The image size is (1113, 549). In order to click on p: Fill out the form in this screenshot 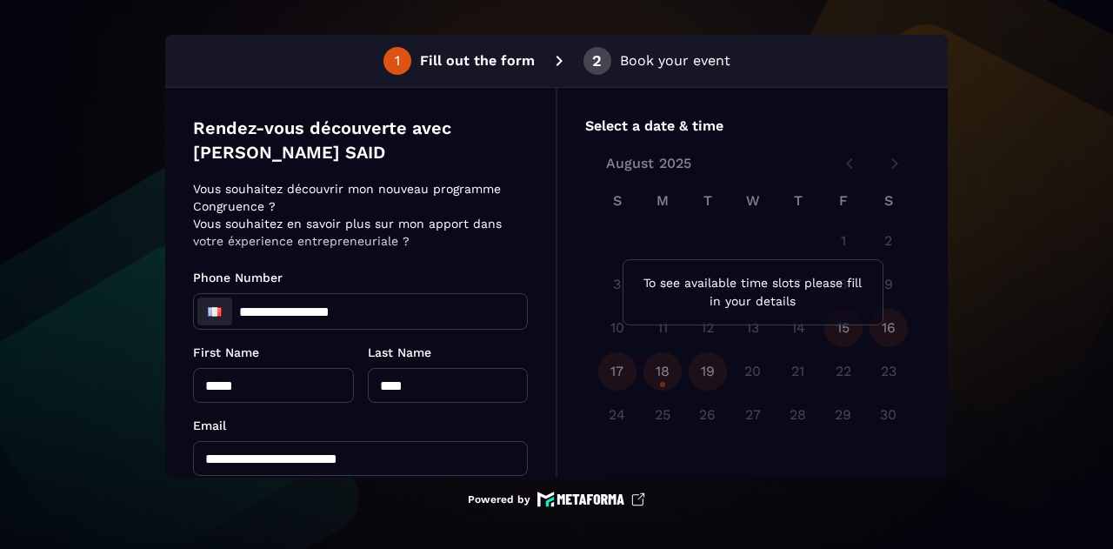, I will do `click(477, 61)`.